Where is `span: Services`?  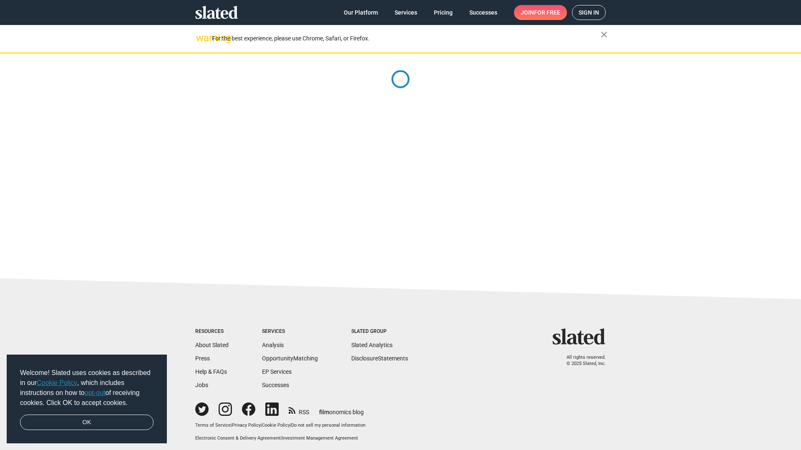
span: Services is located at coordinates (406, 13).